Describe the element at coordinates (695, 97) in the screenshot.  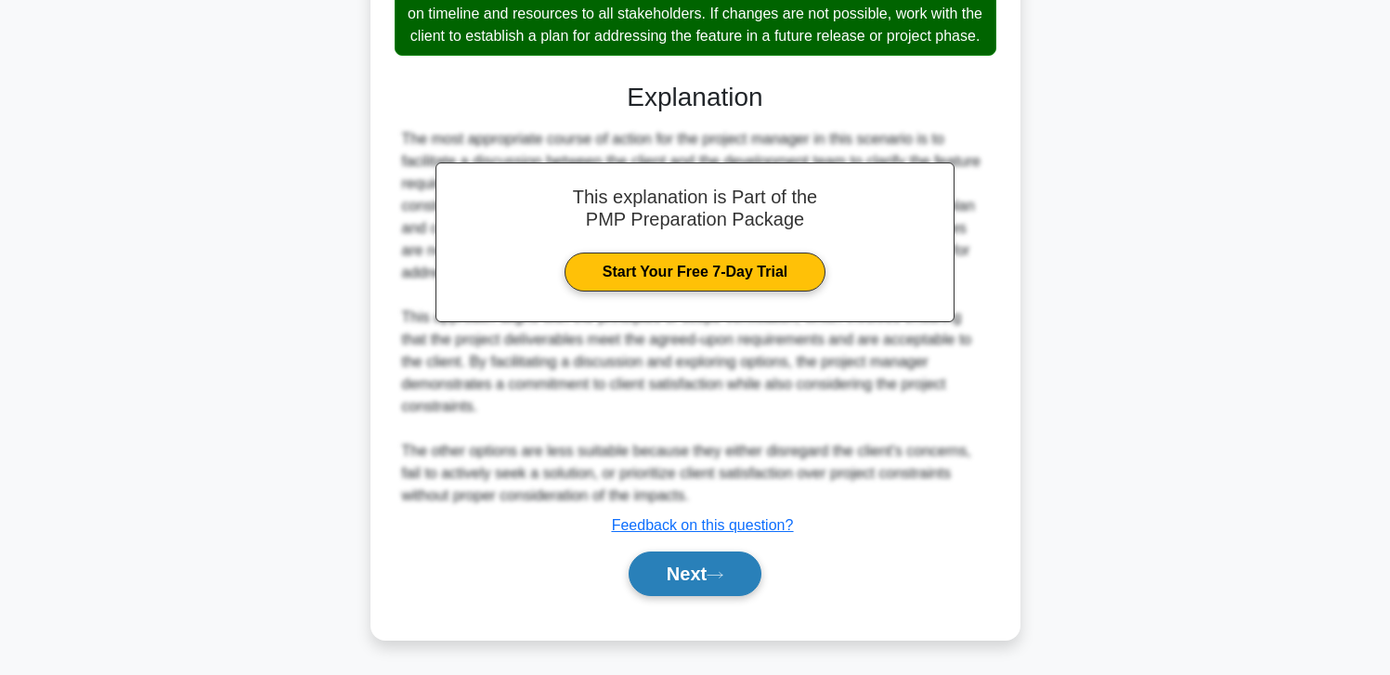
I see `h3: Explanation` at that location.